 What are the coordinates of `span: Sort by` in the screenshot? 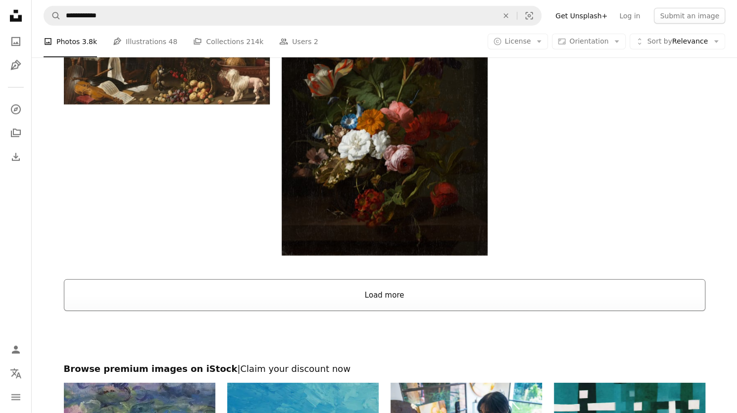 It's located at (660, 41).